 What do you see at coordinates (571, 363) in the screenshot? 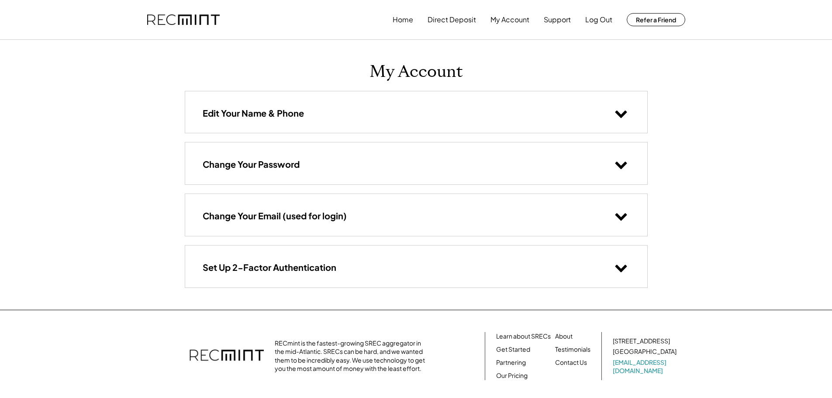
I see `a: Contact Us` at bounding box center [571, 363].